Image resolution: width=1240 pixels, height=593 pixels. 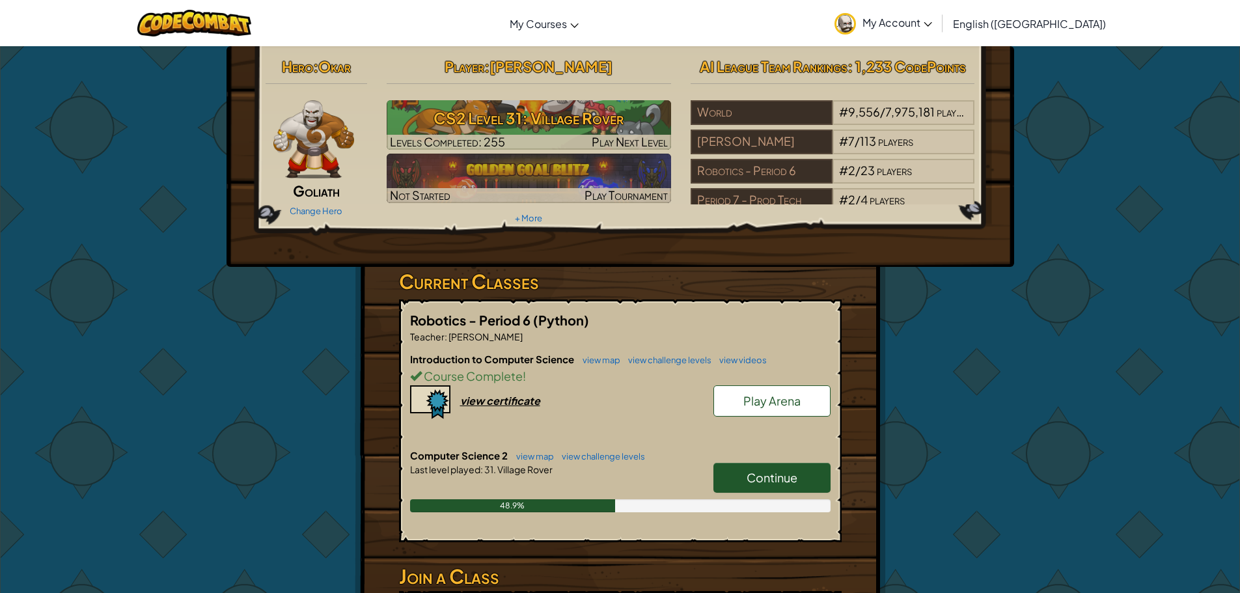 I want to click on a: view videos, so click(x=739, y=360).